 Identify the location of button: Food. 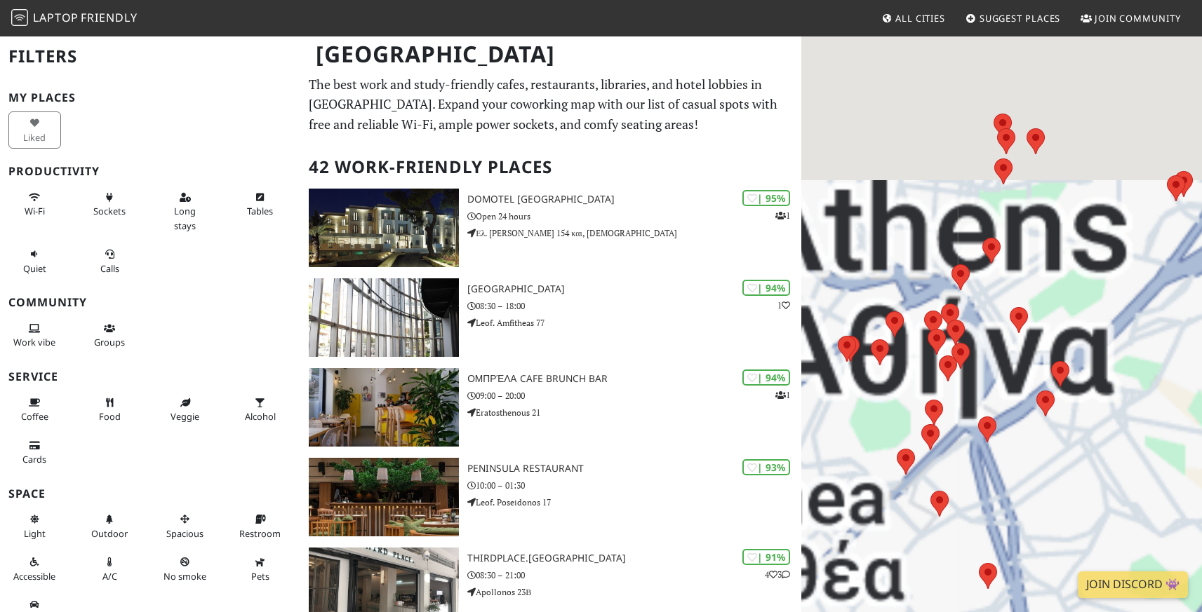
(109, 410).